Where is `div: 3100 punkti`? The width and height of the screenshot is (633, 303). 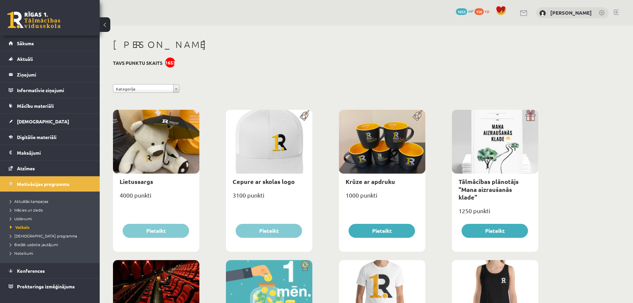
div: 3100 punkti is located at coordinates (269, 198).